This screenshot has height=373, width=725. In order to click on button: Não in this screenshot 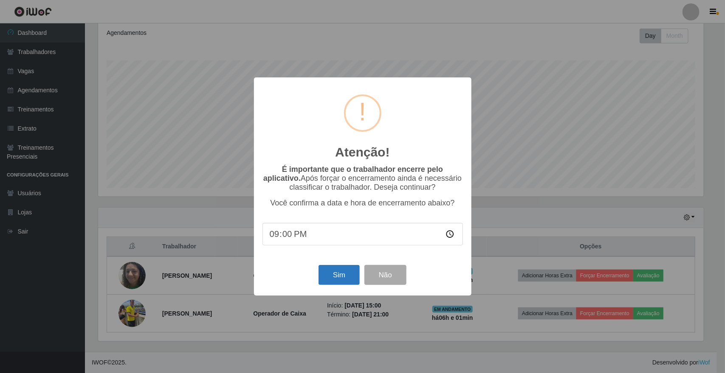, I will do `click(385, 275)`.